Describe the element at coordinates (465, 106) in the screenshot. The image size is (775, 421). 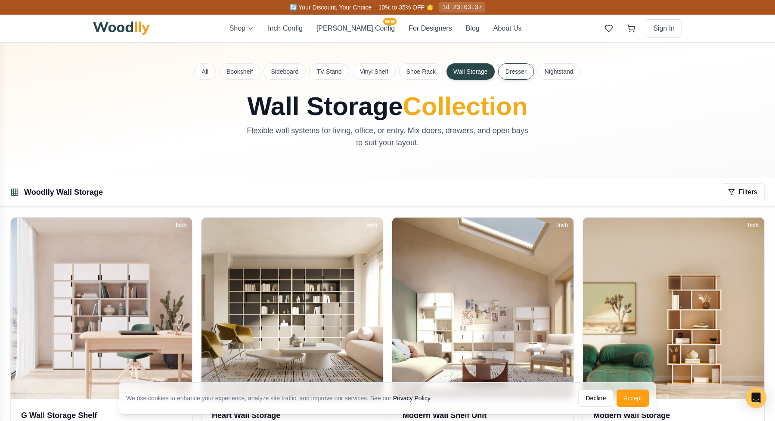
I see `span: Collection` at that location.